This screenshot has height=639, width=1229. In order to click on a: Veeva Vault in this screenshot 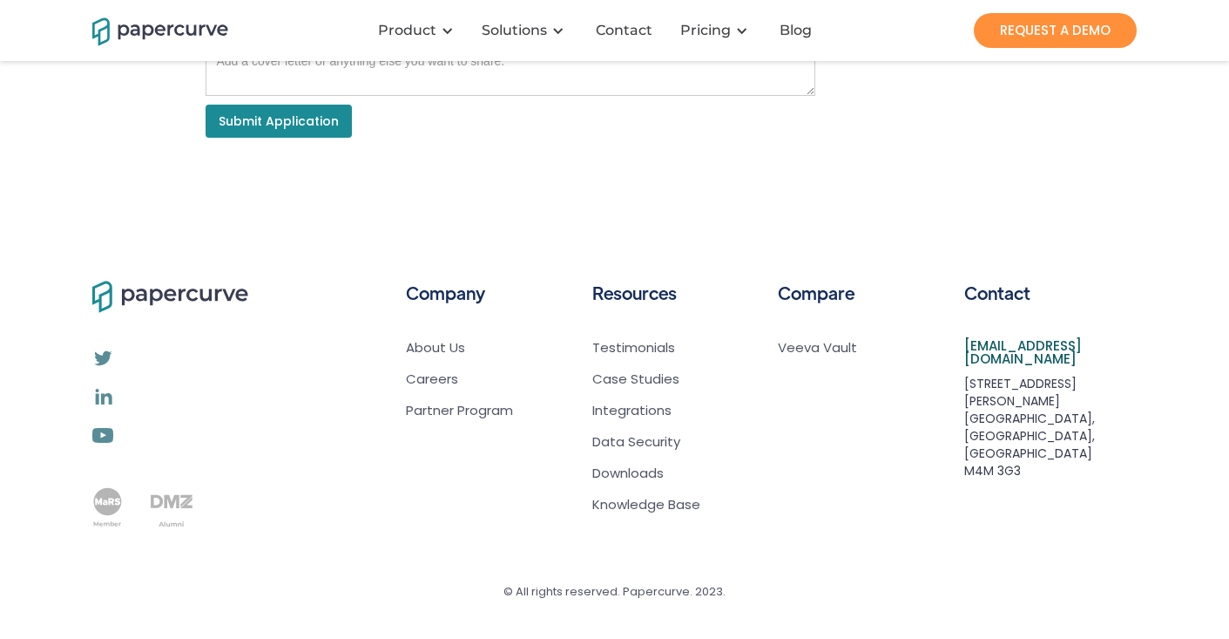, I will do `click(817, 348)`.